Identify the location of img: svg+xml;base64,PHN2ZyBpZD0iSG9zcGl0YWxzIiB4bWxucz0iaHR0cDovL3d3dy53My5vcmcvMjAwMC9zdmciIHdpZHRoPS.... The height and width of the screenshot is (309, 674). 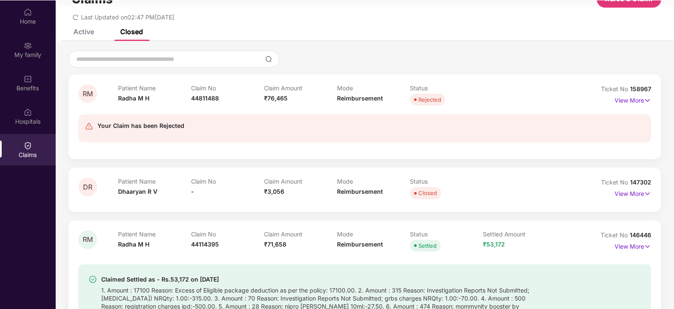
(28, 112).